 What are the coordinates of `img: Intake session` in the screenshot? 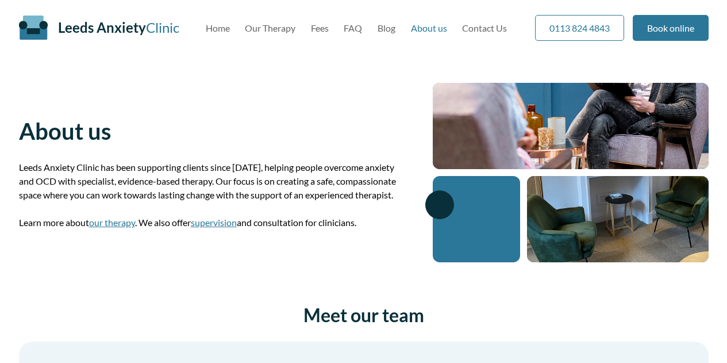 It's located at (571, 126).